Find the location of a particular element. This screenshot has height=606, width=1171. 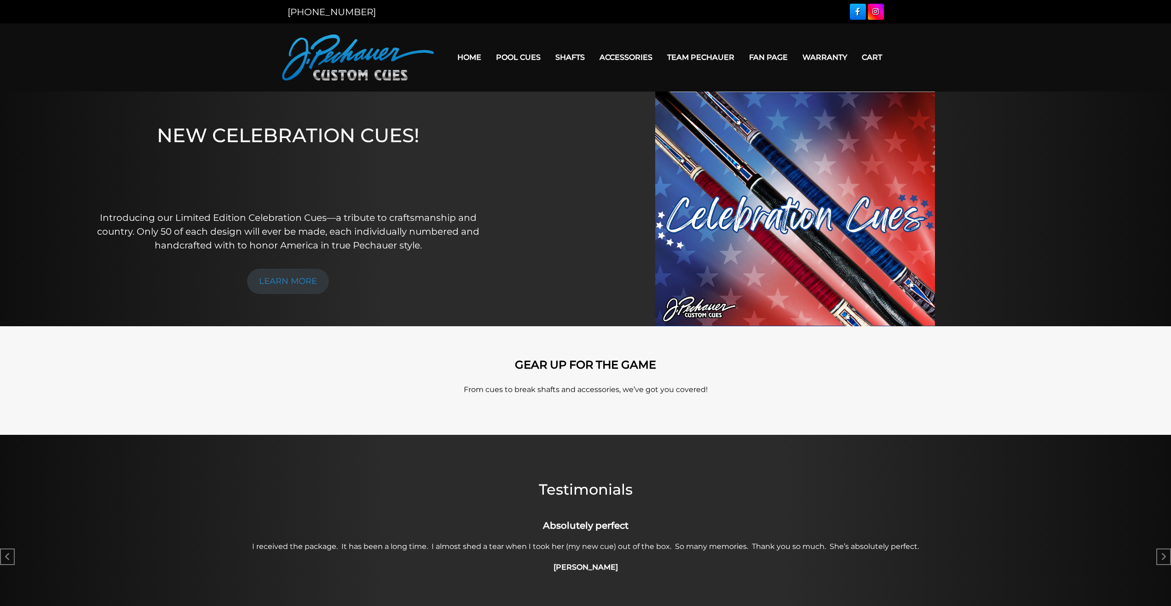

a: Pool Cues is located at coordinates (518, 57).